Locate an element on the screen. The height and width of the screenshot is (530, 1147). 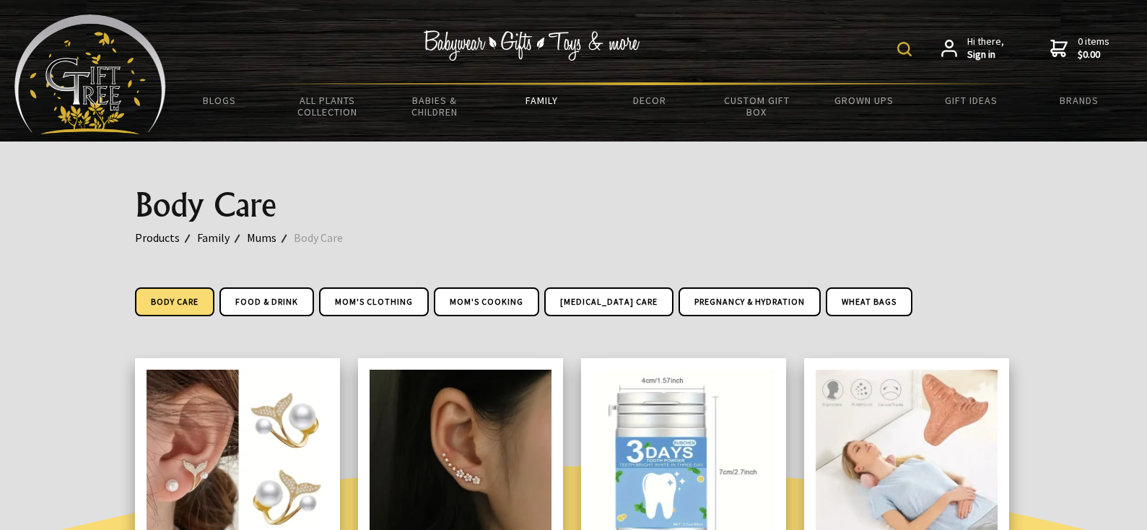
a: Brands is located at coordinates (1079, 100).